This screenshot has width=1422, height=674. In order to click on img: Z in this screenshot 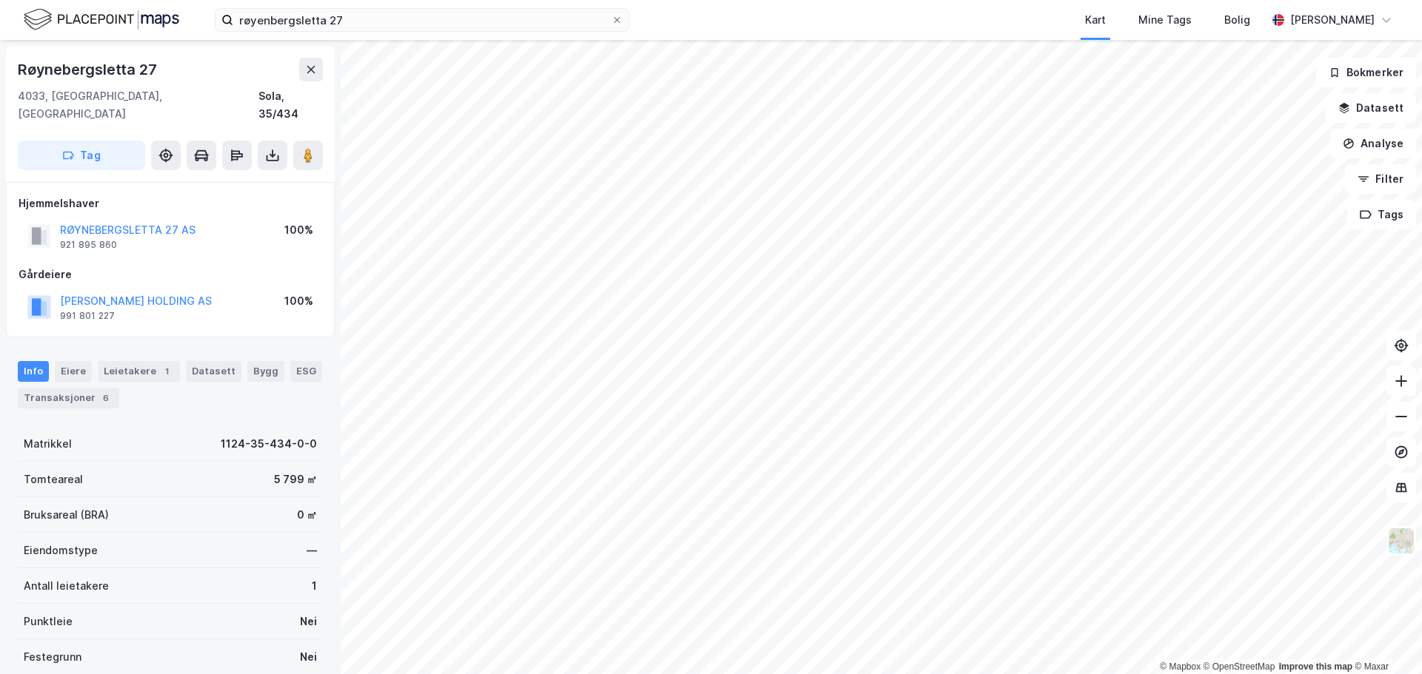, I will do `click(1401, 541)`.